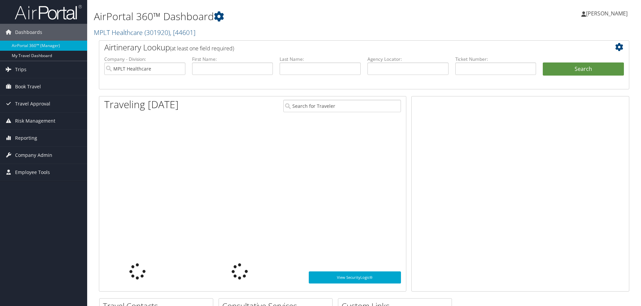  Describe the element at coordinates (26, 138) in the screenshot. I see `span: Reporting` at that location.